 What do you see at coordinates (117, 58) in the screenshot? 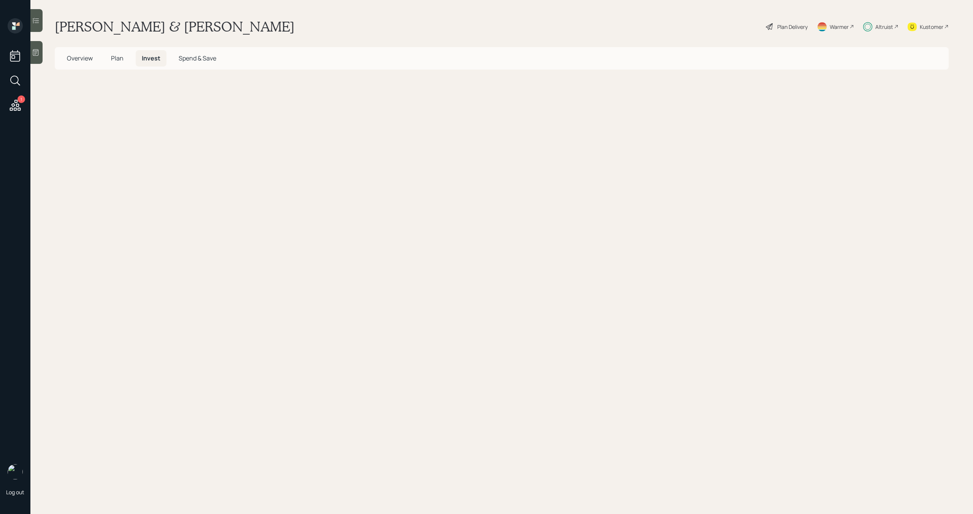
I see `span: Plan` at bounding box center [117, 58].